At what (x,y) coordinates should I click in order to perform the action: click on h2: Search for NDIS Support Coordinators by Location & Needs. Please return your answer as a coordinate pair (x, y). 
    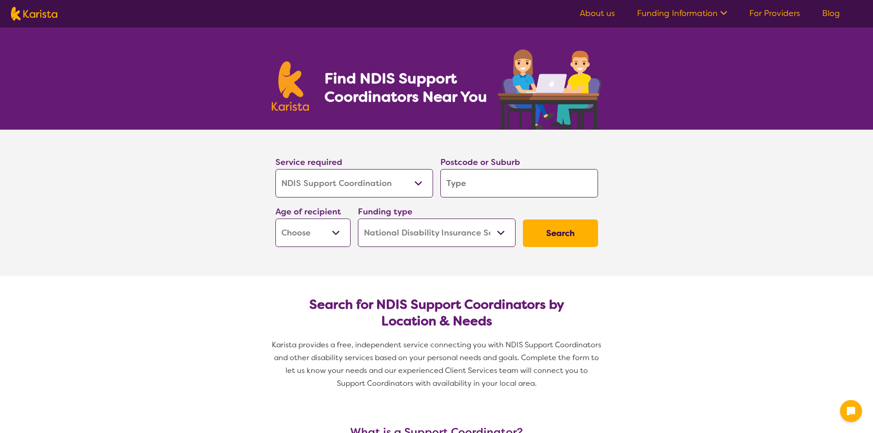
    Looking at the image, I should click on (437, 313).